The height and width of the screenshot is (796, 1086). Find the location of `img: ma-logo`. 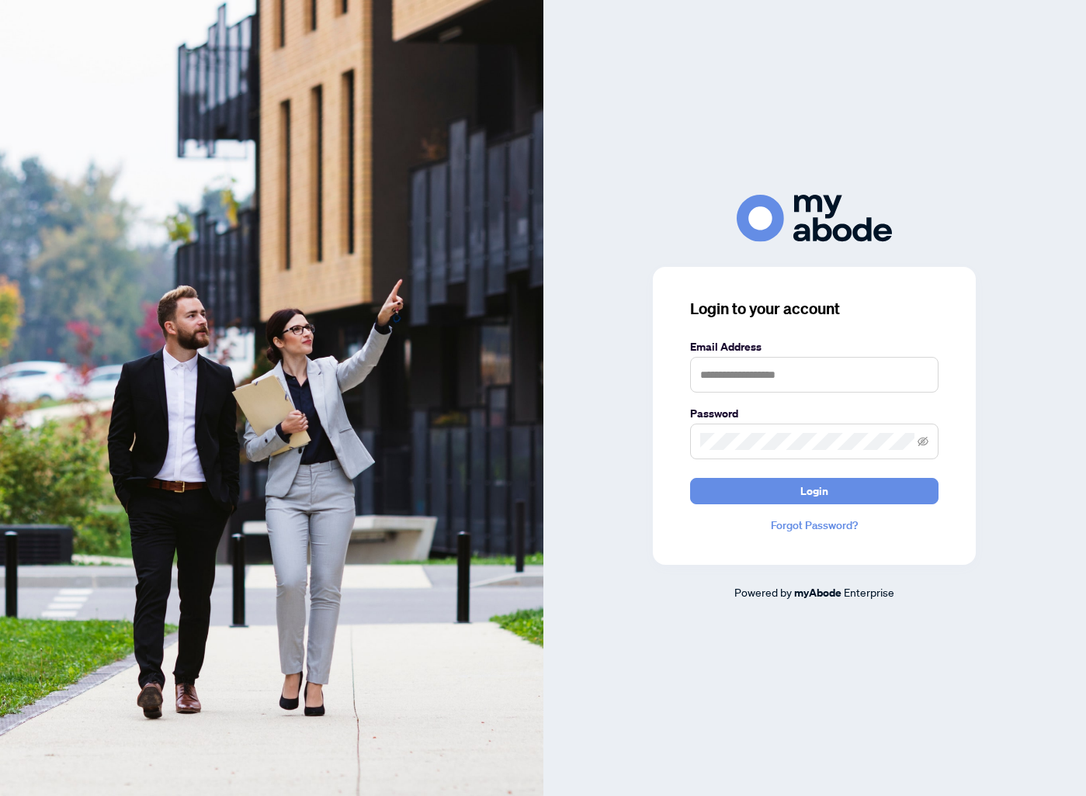

img: ma-logo is located at coordinates (814, 218).